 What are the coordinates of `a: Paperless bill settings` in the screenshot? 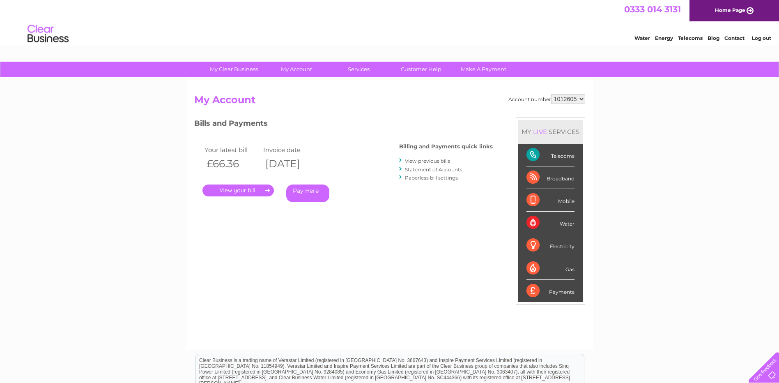 It's located at (431, 177).